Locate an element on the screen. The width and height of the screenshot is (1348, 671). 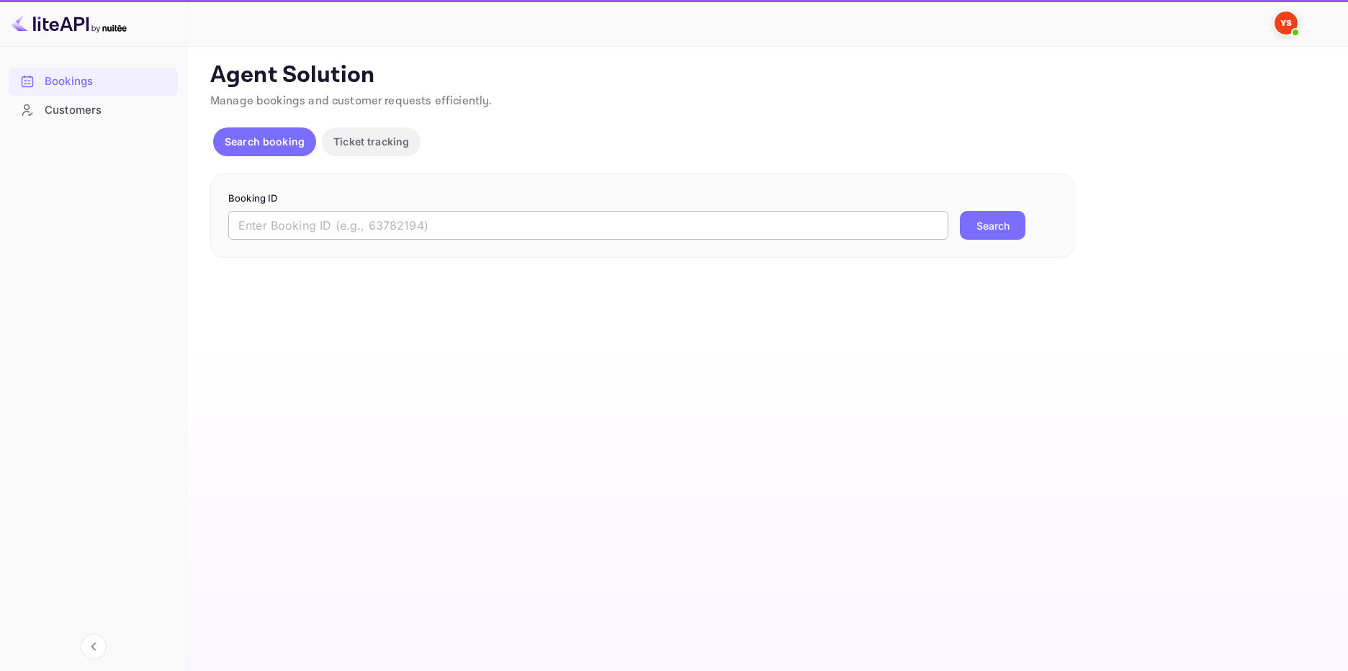
img: Yandex Support is located at coordinates (1286, 23).